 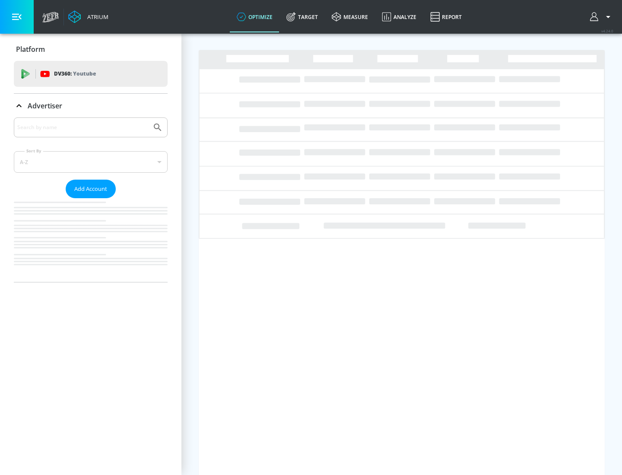 I want to click on div: Platform, so click(x=91, y=49).